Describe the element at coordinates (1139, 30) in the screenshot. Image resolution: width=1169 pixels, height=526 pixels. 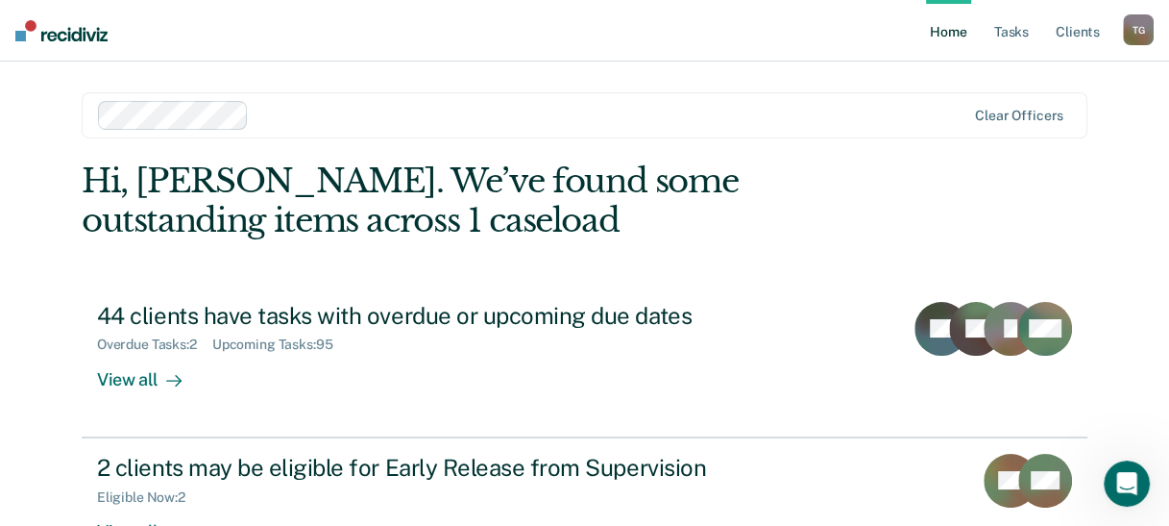
I see `div: T G` at that location.